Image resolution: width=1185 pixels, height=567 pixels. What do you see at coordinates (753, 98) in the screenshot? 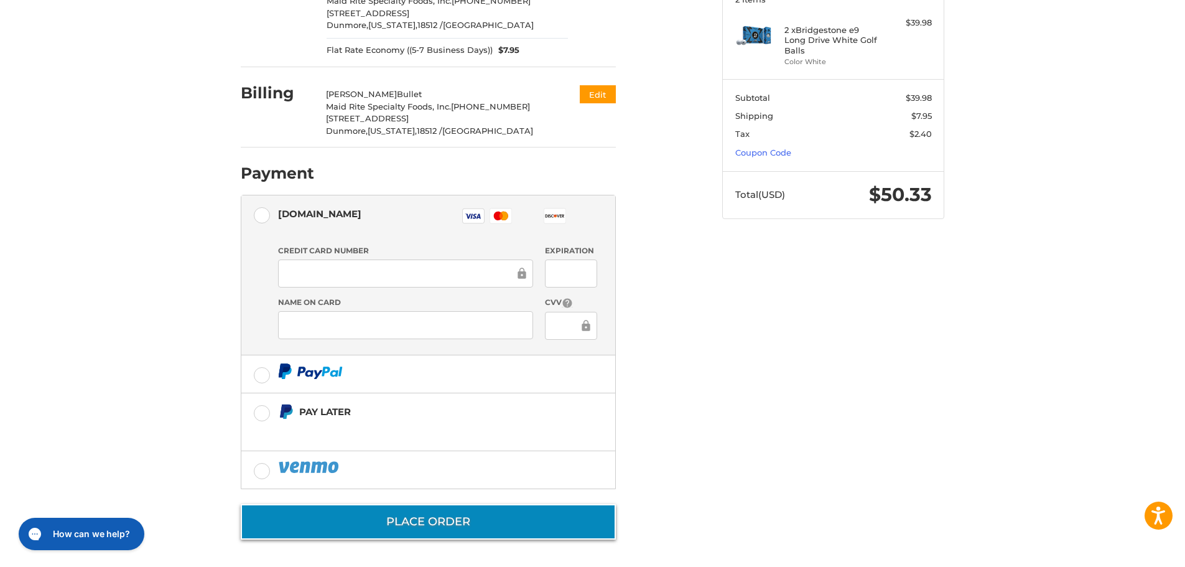
I see `span: Subtotal` at bounding box center [753, 98].